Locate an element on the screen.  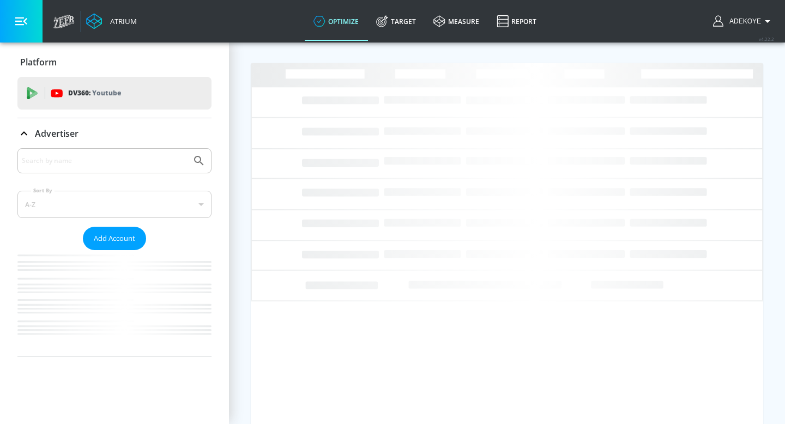
a: measure is located at coordinates (456, 21).